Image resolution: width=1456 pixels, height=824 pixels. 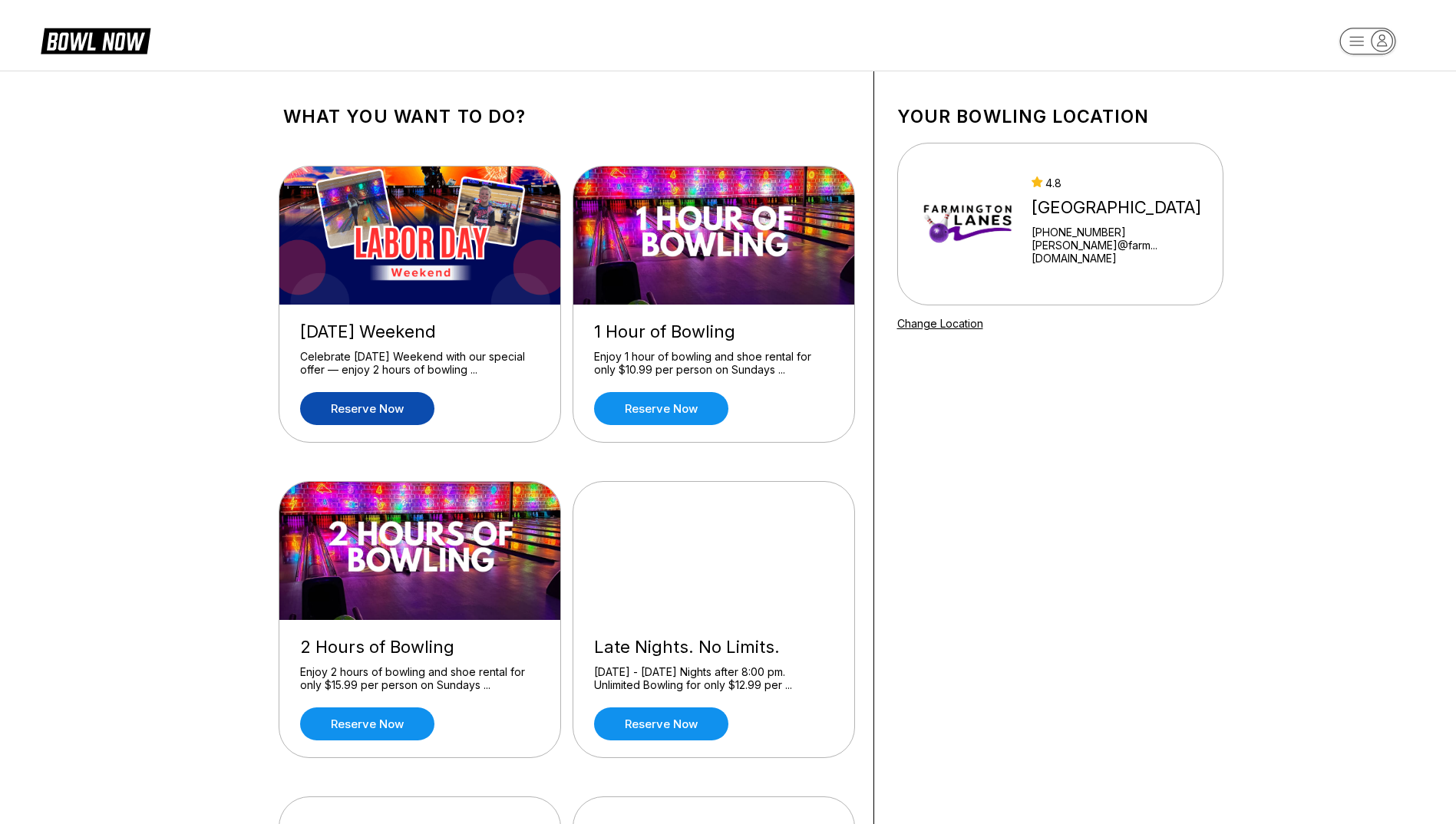 I want to click on img: 2 Hours of Bowling, so click(x=421, y=551).